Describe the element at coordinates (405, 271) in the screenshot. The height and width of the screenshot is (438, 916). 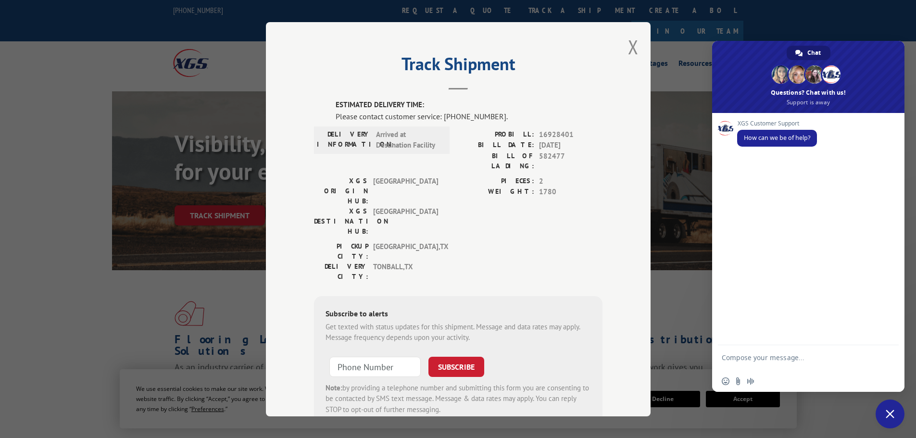
I see `span: TONBALL , TX` at that location.